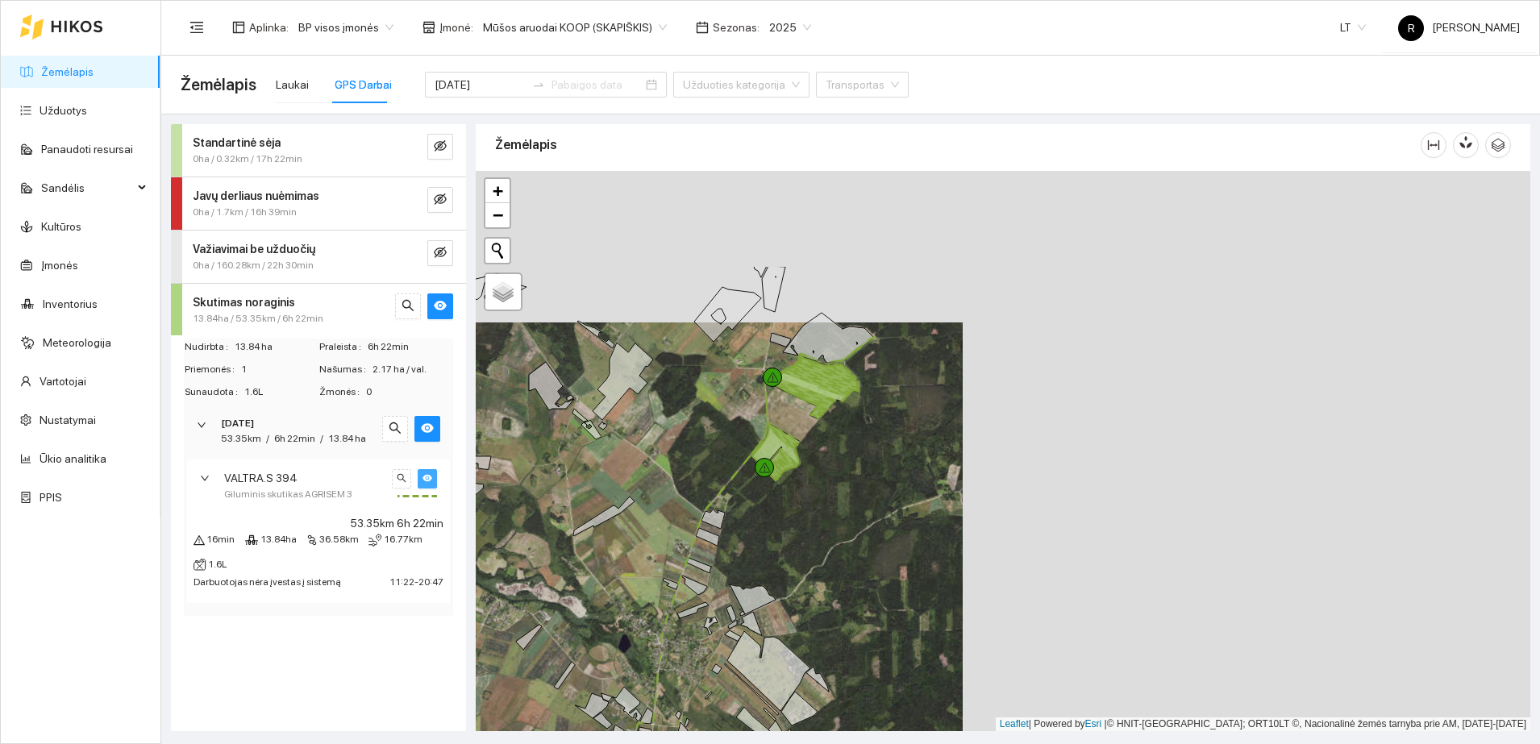 The height and width of the screenshot is (744, 1540). I want to click on span: Sandėlis, so click(87, 188).